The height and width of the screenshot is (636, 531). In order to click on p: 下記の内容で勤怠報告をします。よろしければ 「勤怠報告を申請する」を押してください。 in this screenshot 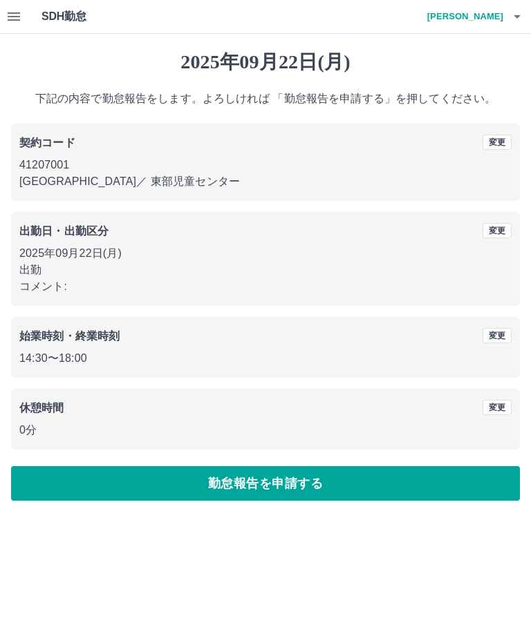, I will do `click(265, 99)`.